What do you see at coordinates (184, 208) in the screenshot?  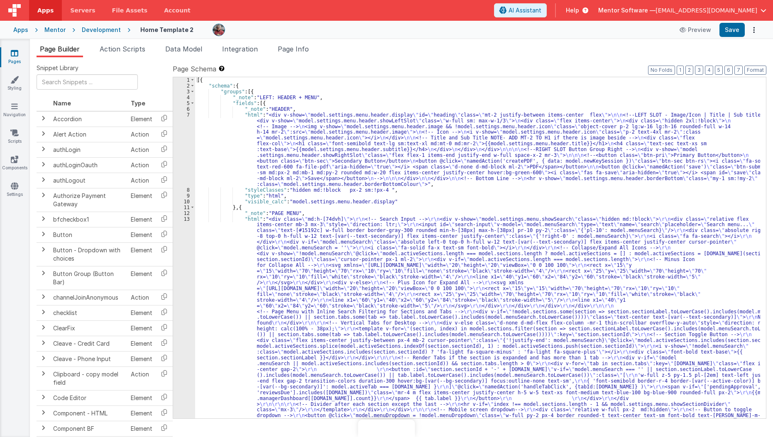 I see `div: 11` at bounding box center [184, 208].